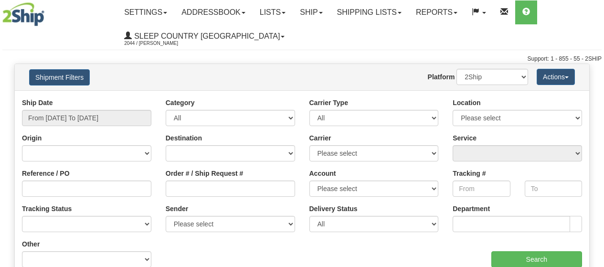 The image size is (604, 267). What do you see at coordinates (441, 77) in the screenshot?
I see `label: Platform` at bounding box center [441, 77].